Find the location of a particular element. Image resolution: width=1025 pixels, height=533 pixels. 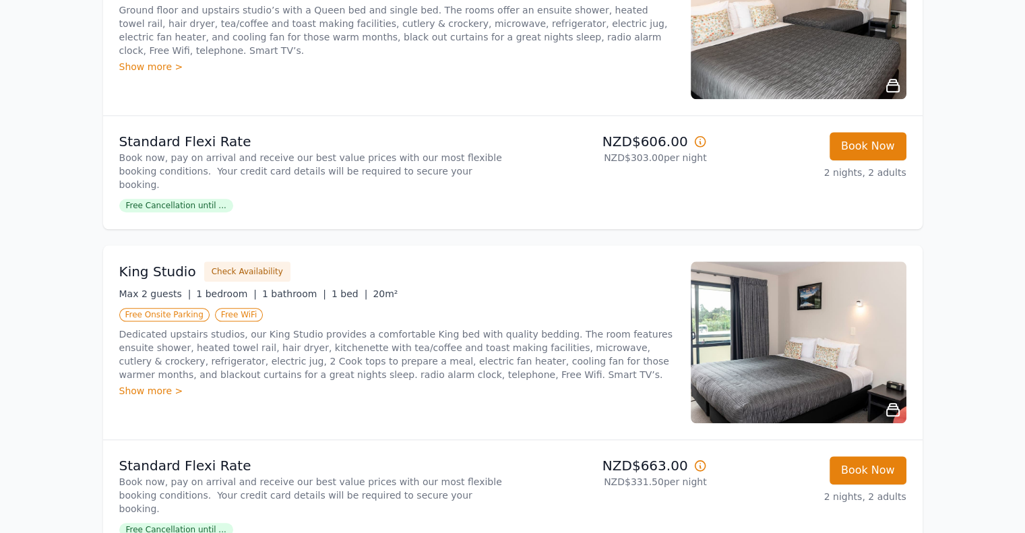

p: NZD$606.00 is located at coordinates (613, 142).